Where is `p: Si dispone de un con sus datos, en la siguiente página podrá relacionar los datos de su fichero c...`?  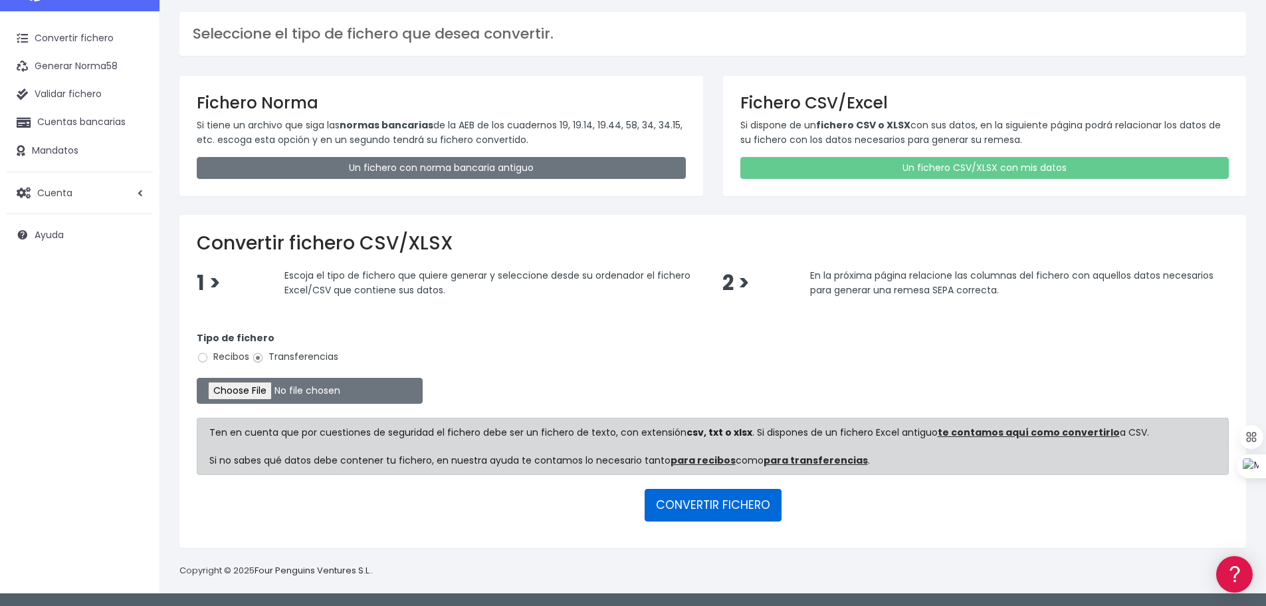 p: Si dispone de un con sus datos, en la siguiente página podrá relacionar los datos de su fichero c... is located at coordinates (985, 132).